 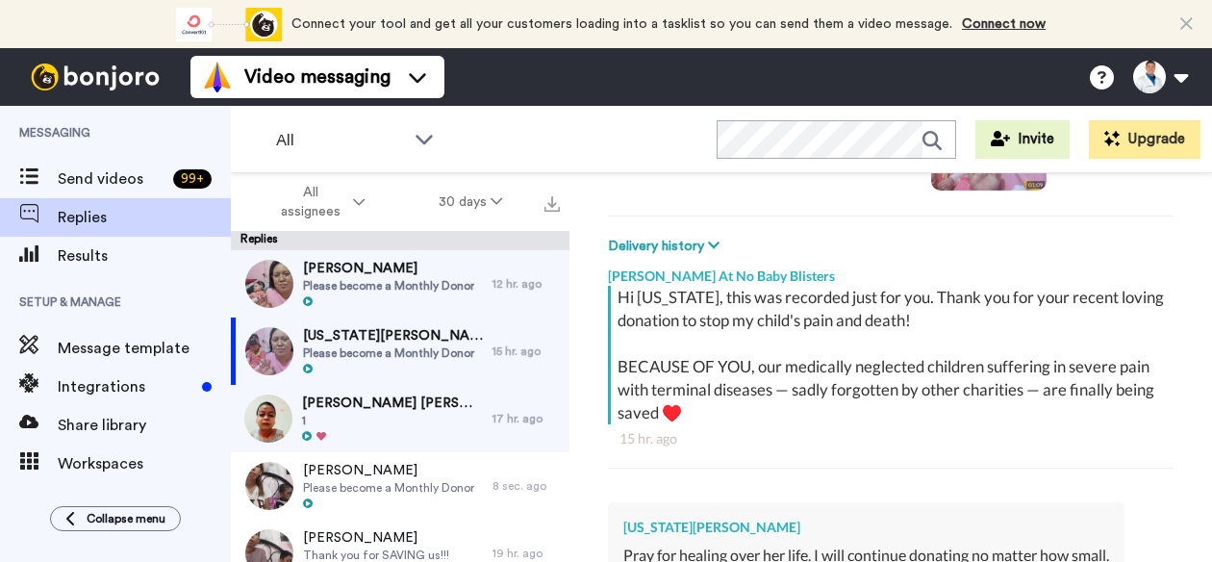 I want to click on button: Export all results that match these filters now., so click(x=552, y=202).